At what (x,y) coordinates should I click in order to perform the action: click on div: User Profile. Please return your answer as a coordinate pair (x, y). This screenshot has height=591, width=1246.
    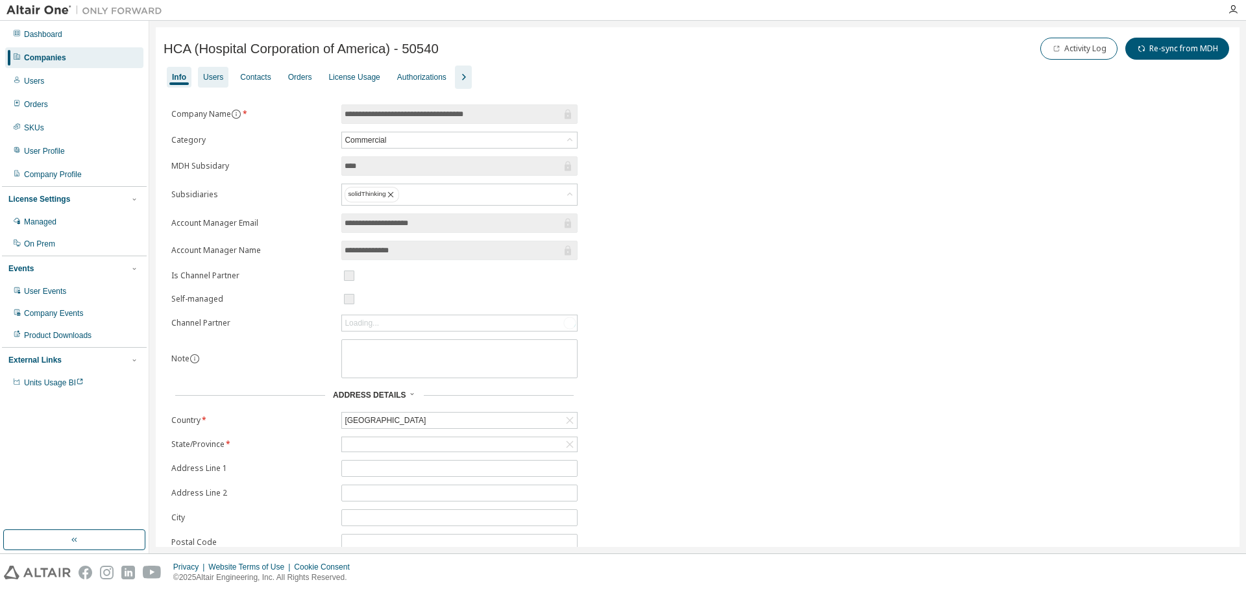
    Looking at the image, I should click on (44, 151).